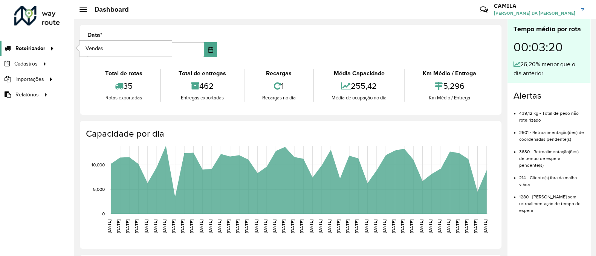 This screenshot has height=256, width=596. Describe the element at coordinates (279, 73) in the screenshot. I see `div: Recargas` at that location.